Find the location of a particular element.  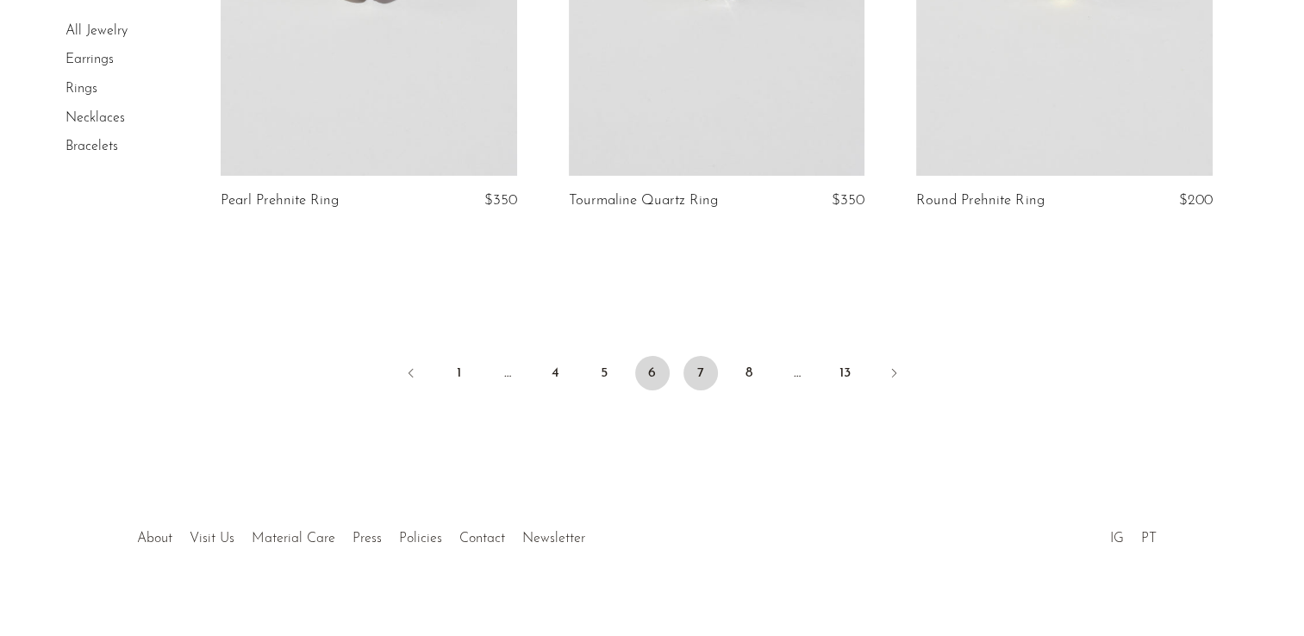

a: 7 is located at coordinates (701, 373).